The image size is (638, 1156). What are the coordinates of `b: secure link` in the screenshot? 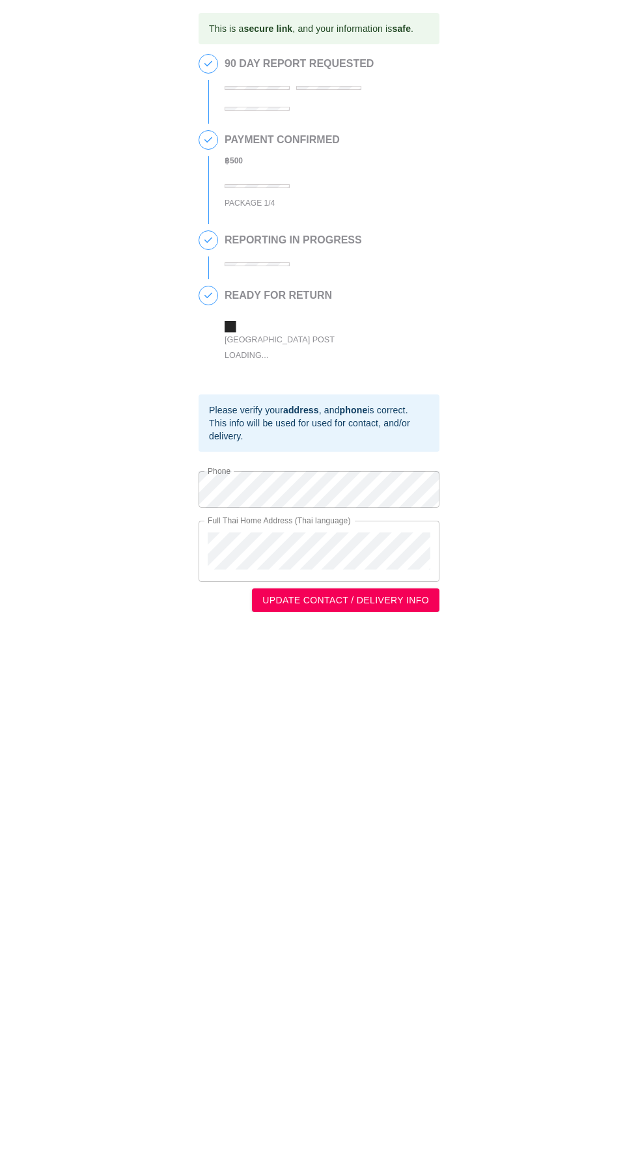 It's located at (268, 29).